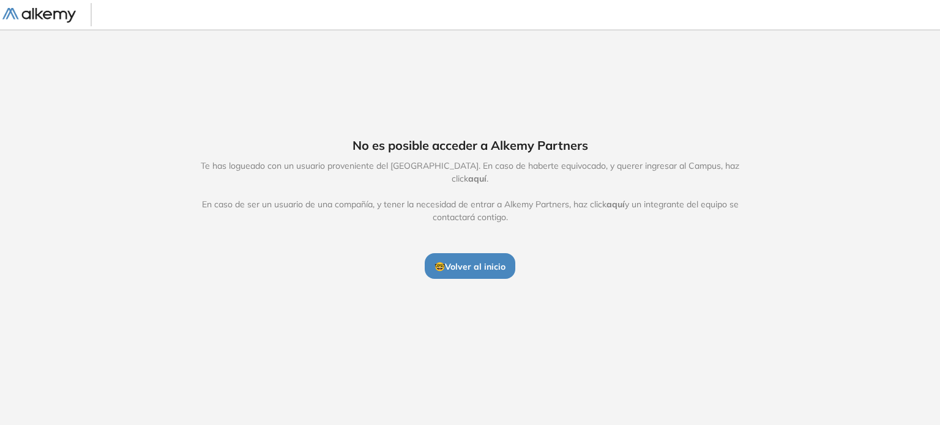 The width and height of the screenshot is (940, 425). What do you see at coordinates (39, 15) in the screenshot?
I see `img: Logo` at bounding box center [39, 15].